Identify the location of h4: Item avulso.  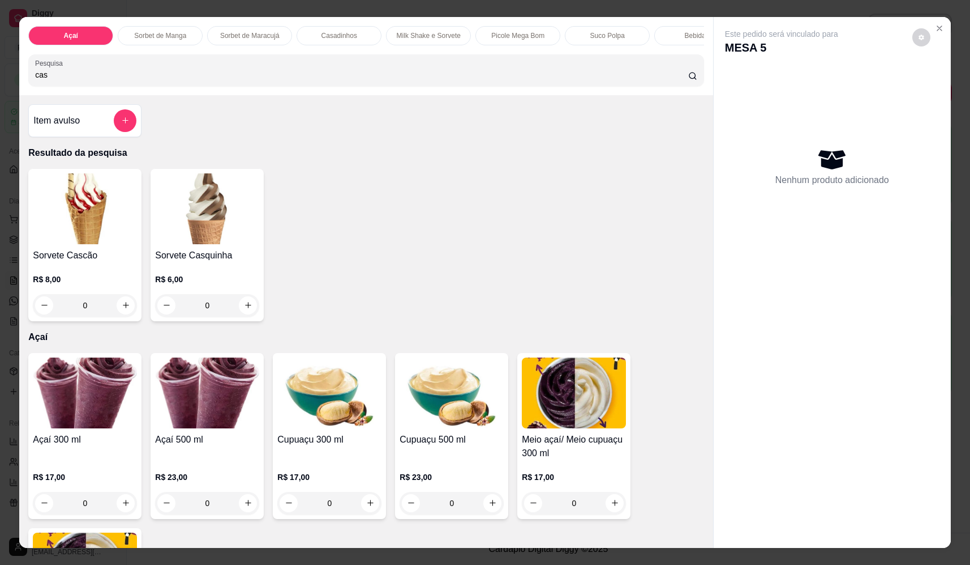
(57, 121).